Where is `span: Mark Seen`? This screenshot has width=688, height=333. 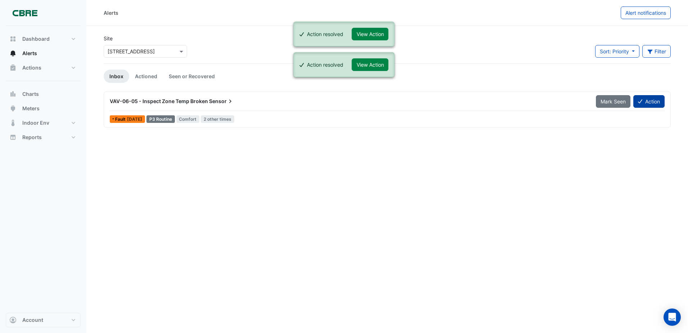
span: Mark Seen is located at coordinates (613, 101).